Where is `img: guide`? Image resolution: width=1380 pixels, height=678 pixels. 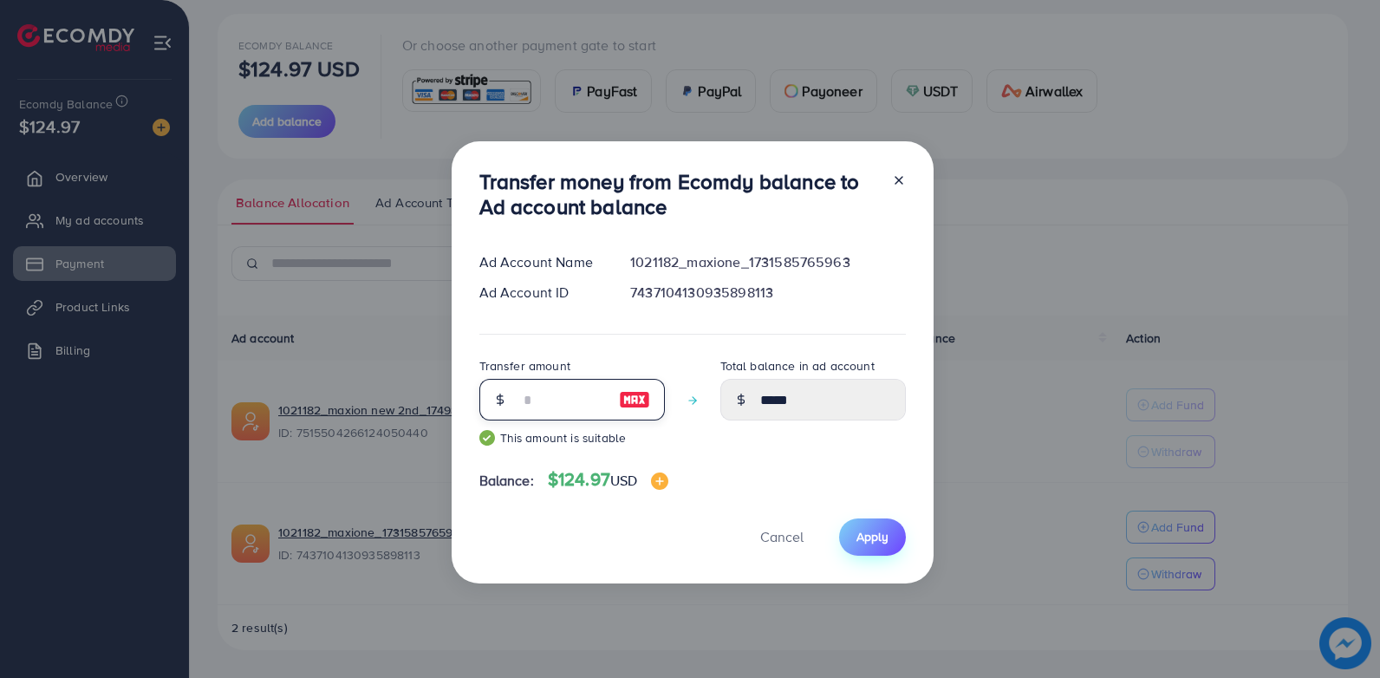
img: guide is located at coordinates (487, 438).